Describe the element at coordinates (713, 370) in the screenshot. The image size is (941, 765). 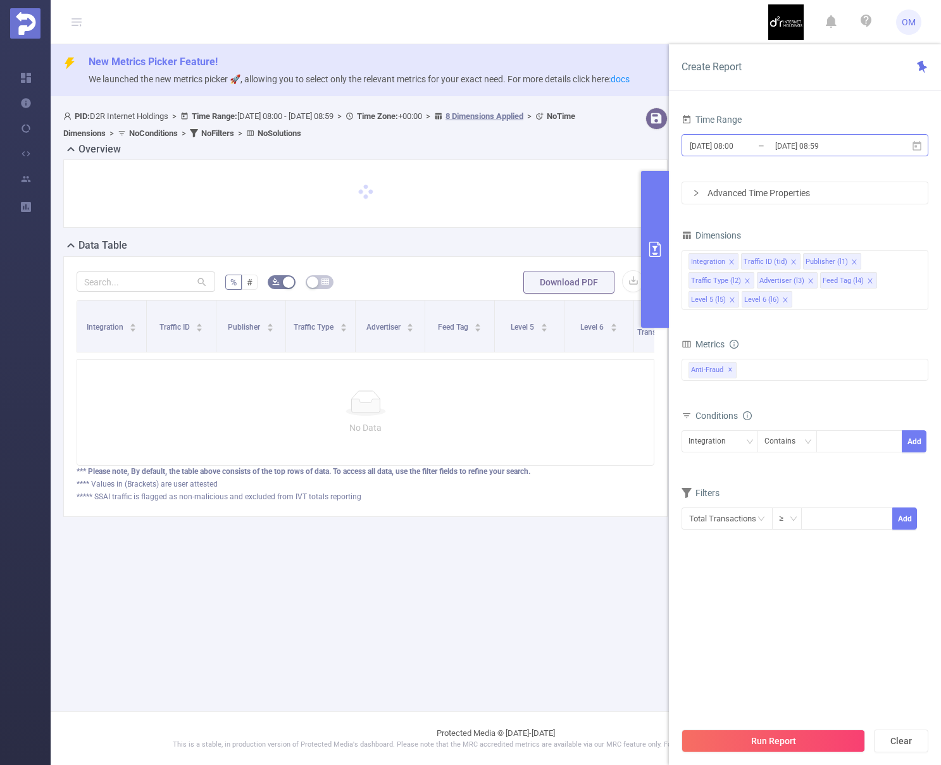
I see `span: Anti-Fraud` at that location.